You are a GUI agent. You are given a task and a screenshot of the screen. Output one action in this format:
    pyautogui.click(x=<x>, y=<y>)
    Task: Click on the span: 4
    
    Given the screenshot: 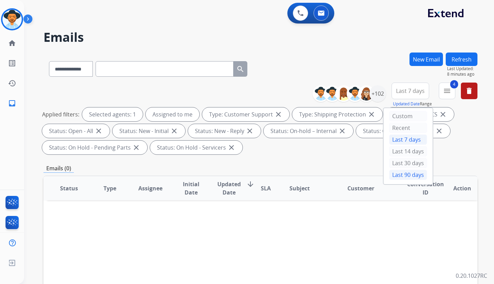 What is the action you would take?
    pyautogui.click(x=454, y=84)
    